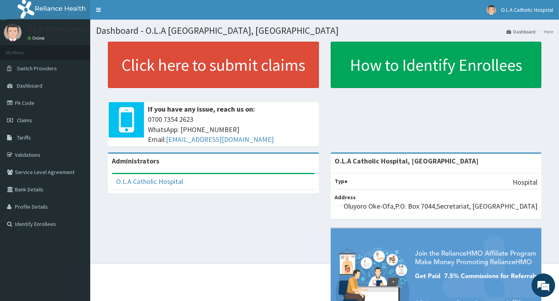 The width and height of the screenshot is (559, 301). What do you see at coordinates (150, 181) in the screenshot?
I see `a: O.L.A Catholic Hospital` at bounding box center [150, 181].